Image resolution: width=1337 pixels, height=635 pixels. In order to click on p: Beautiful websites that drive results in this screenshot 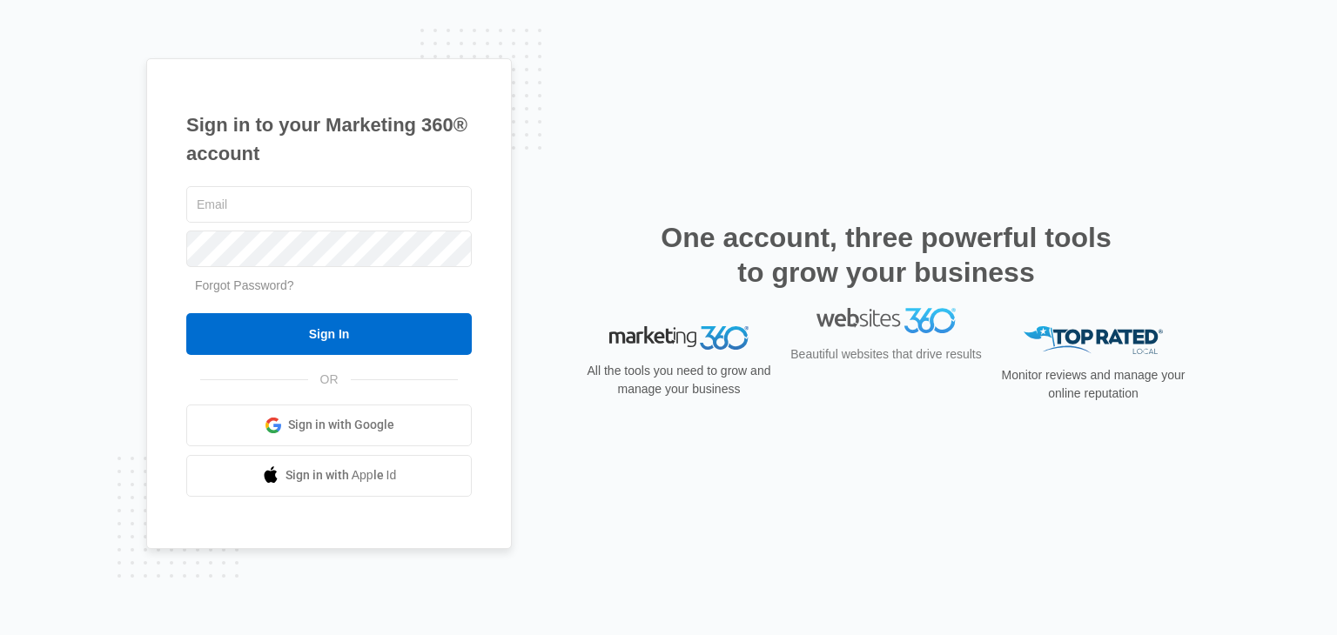, I will do `click(886, 372)`.